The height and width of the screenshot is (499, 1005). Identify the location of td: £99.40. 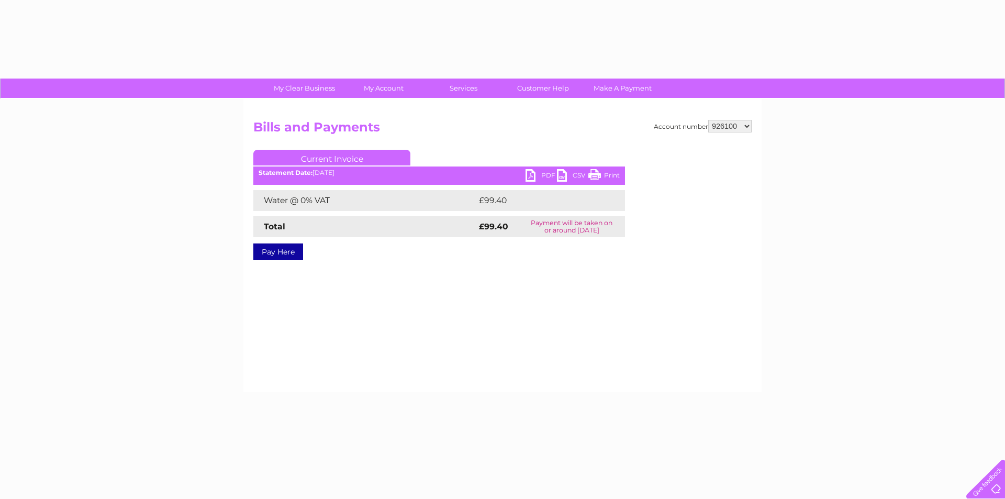
(540, 200).